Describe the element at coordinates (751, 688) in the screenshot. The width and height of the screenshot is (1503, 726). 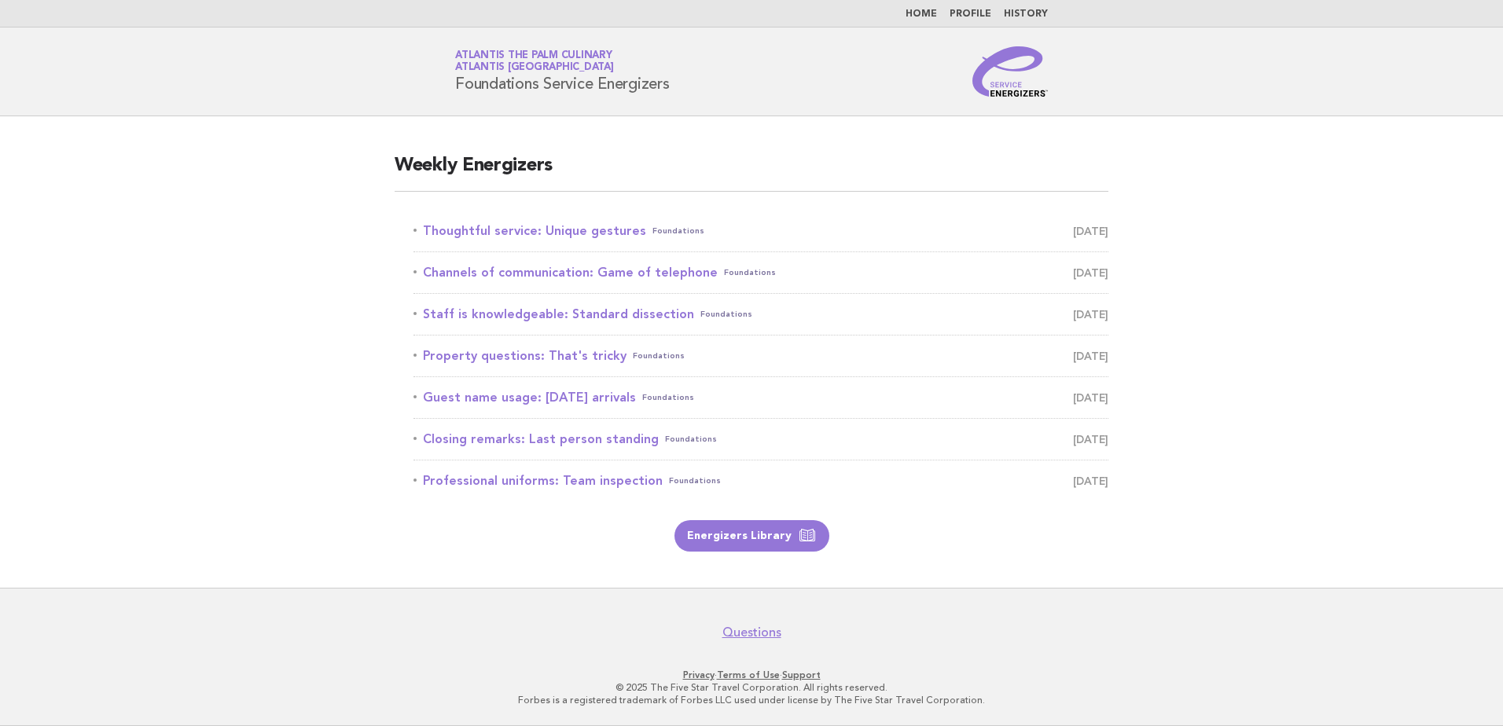
I see `p: © 2025 The Five Star Travel Corporation. All rights reserved.` at that location.